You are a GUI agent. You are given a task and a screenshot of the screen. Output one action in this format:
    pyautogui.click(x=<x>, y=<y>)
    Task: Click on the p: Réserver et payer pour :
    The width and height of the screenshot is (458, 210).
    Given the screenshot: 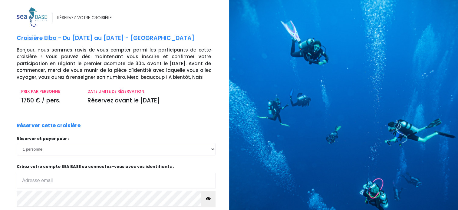 What is the action you would take?
    pyautogui.click(x=116, y=139)
    